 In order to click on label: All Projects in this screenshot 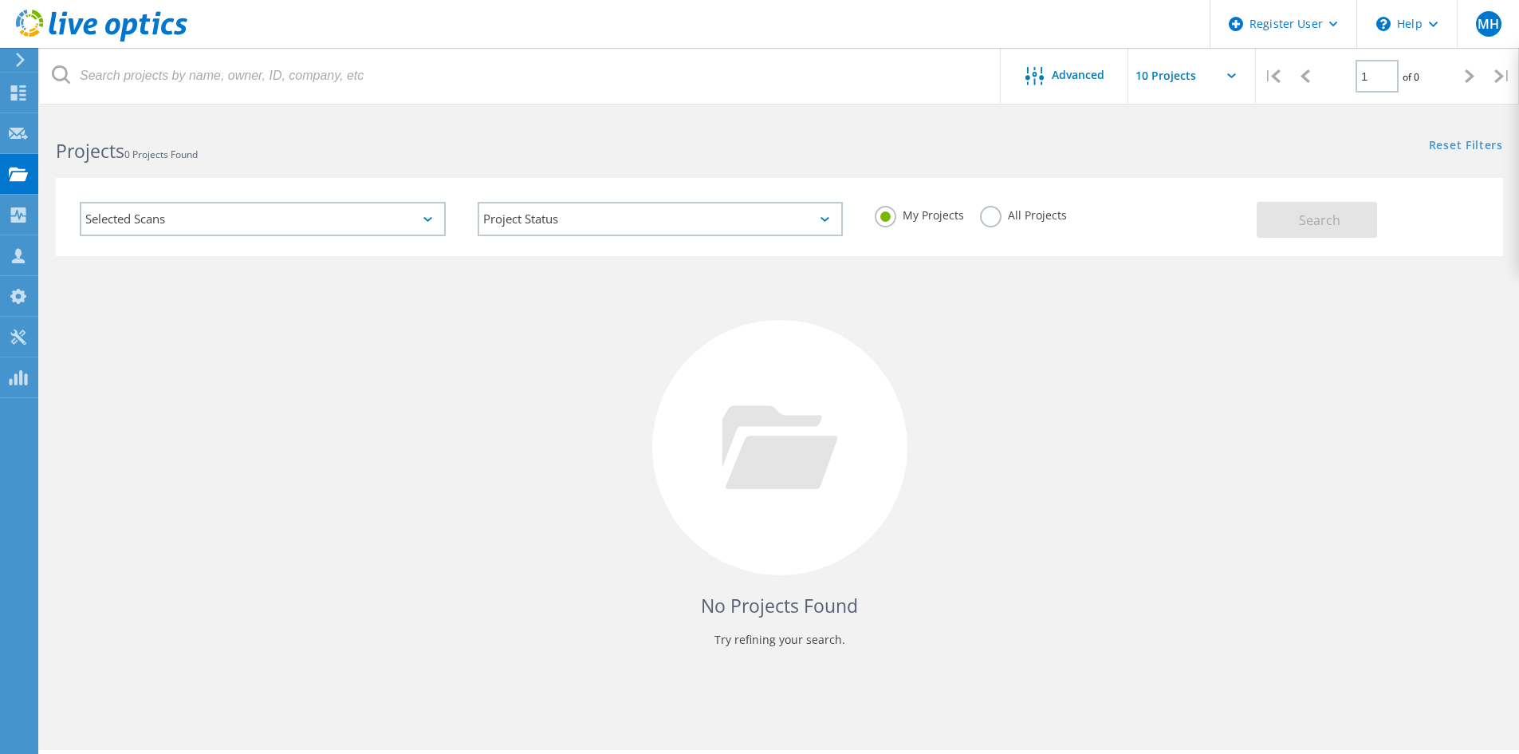, I will do `click(1023, 213)`.